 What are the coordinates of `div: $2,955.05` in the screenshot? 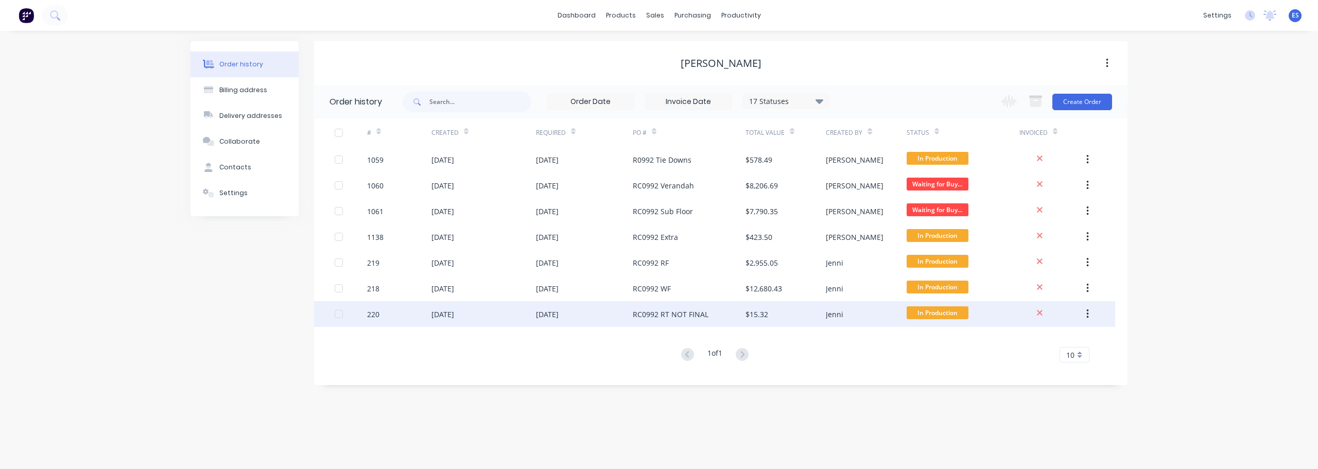 It's located at (761, 263).